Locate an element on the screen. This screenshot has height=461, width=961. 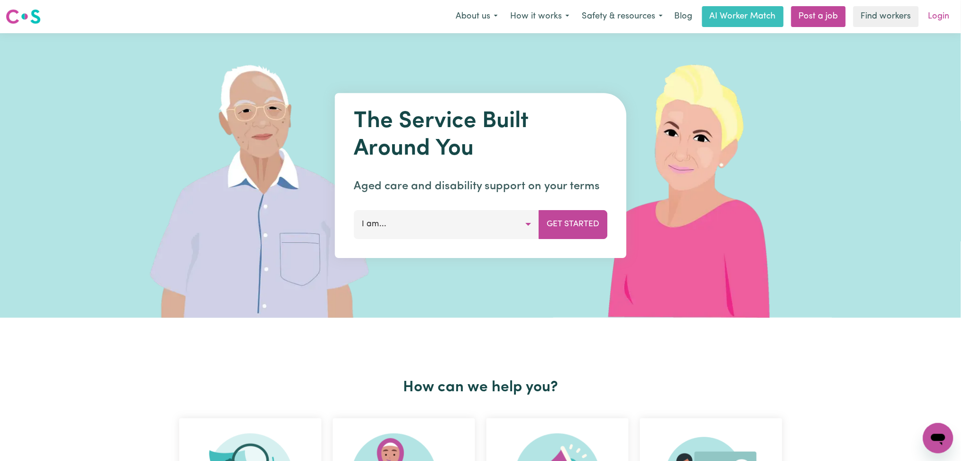
a: Careseekers logo is located at coordinates (23, 17).